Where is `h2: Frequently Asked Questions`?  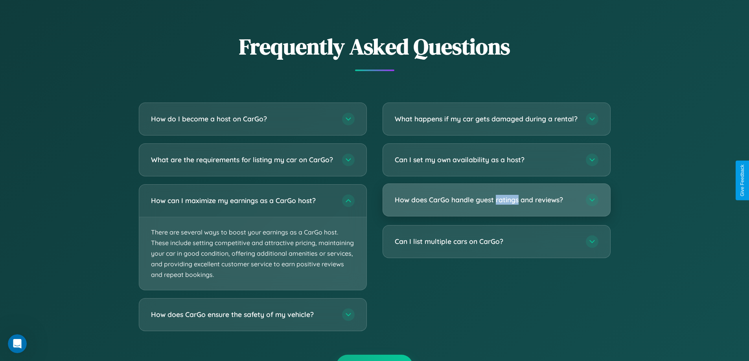
h2: Frequently Asked Questions is located at coordinates (375, 46).